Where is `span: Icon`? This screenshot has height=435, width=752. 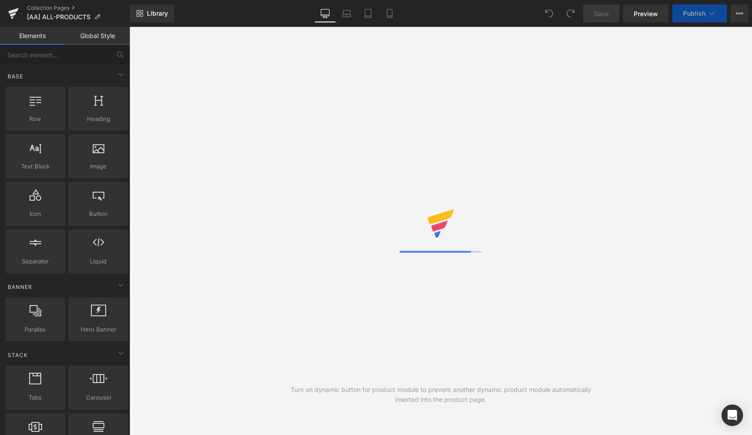
span: Icon is located at coordinates (35, 214).